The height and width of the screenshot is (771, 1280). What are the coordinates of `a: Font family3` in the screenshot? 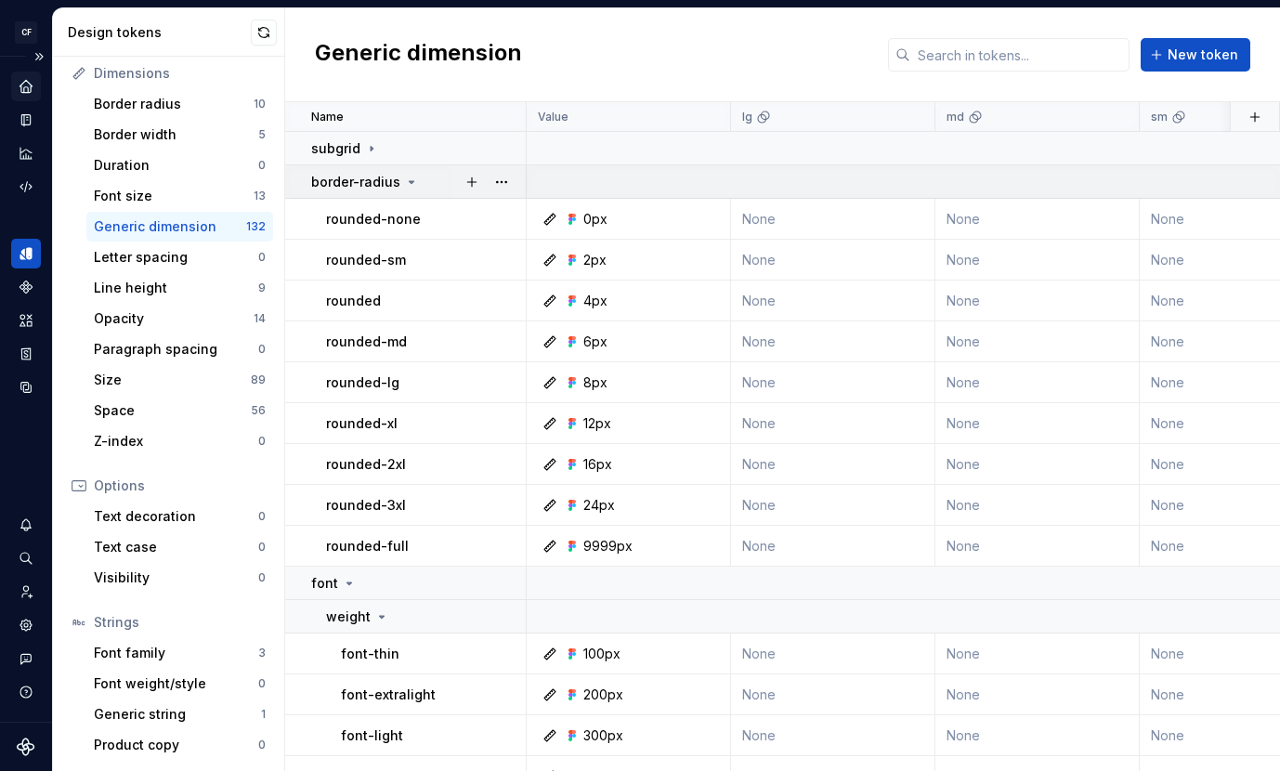 It's located at (179, 653).